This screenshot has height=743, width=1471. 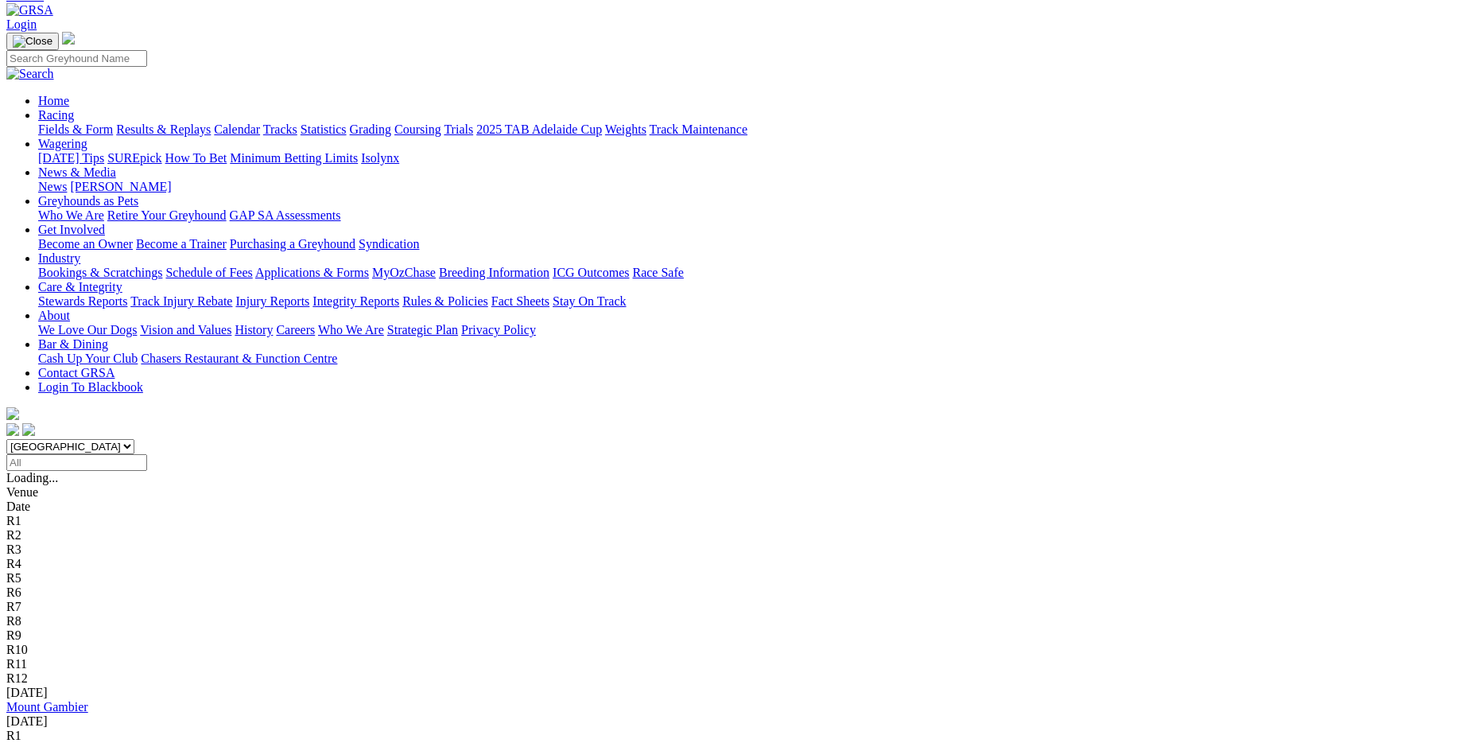 What do you see at coordinates (417, 129) in the screenshot?
I see `a: Coursing` at bounding box center [417, 129].